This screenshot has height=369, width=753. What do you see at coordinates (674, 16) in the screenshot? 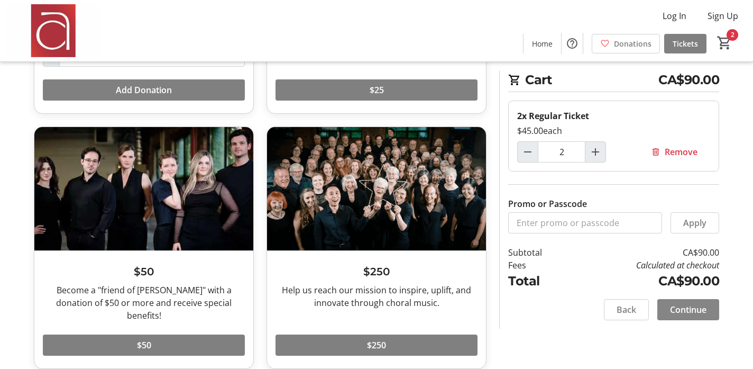
I see `span: Log In` at bounding box center [674, 16].